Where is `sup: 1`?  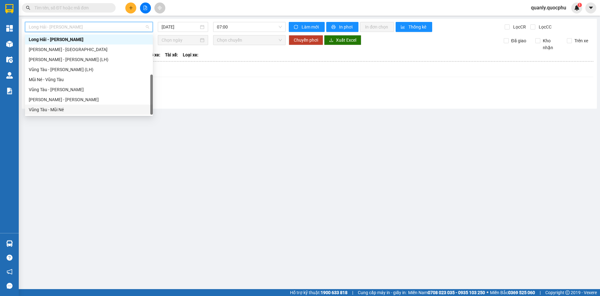 sup: 1 is located at coordinates (580, 5).